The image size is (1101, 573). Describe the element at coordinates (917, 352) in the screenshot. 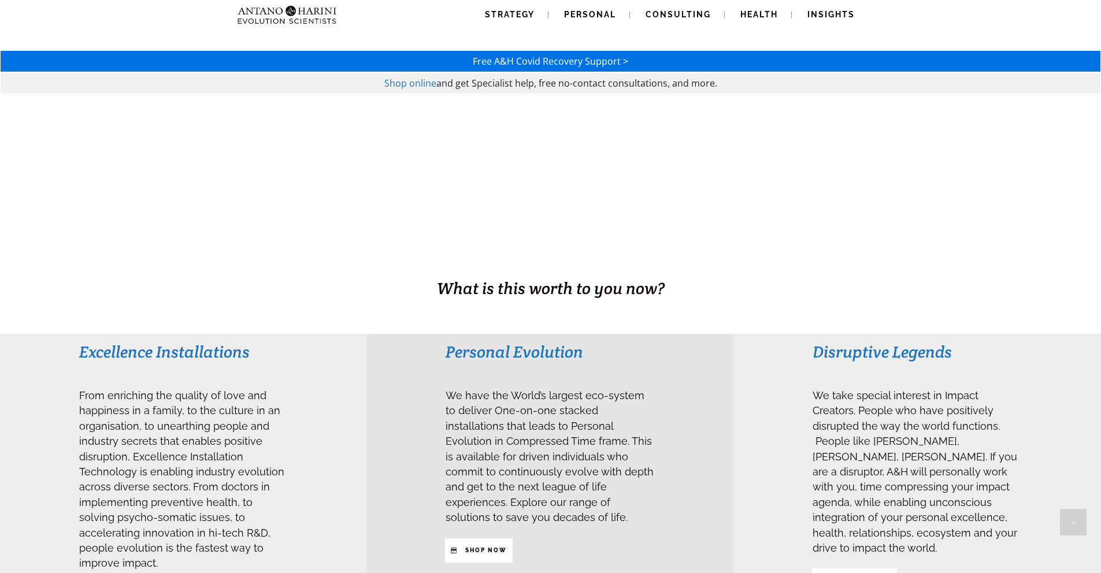

I see `h3: Disruptive Legends` at that location.